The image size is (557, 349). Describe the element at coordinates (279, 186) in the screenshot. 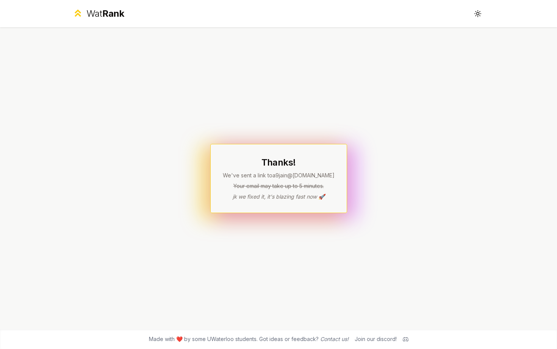

I see `p: Your email may take up to 5 minutes.` at that location.